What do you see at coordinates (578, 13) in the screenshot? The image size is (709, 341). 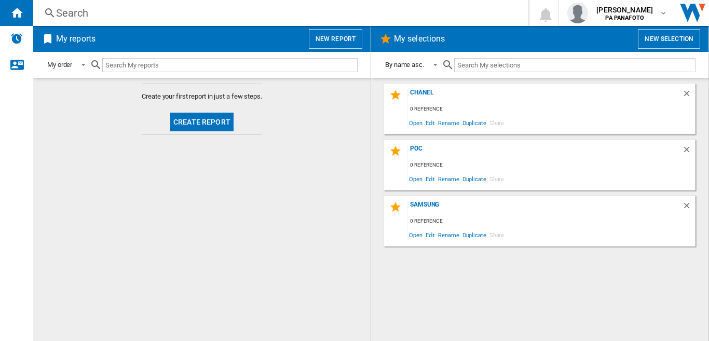 I see `img: profile.jpg` at bounding box center [578, 13].